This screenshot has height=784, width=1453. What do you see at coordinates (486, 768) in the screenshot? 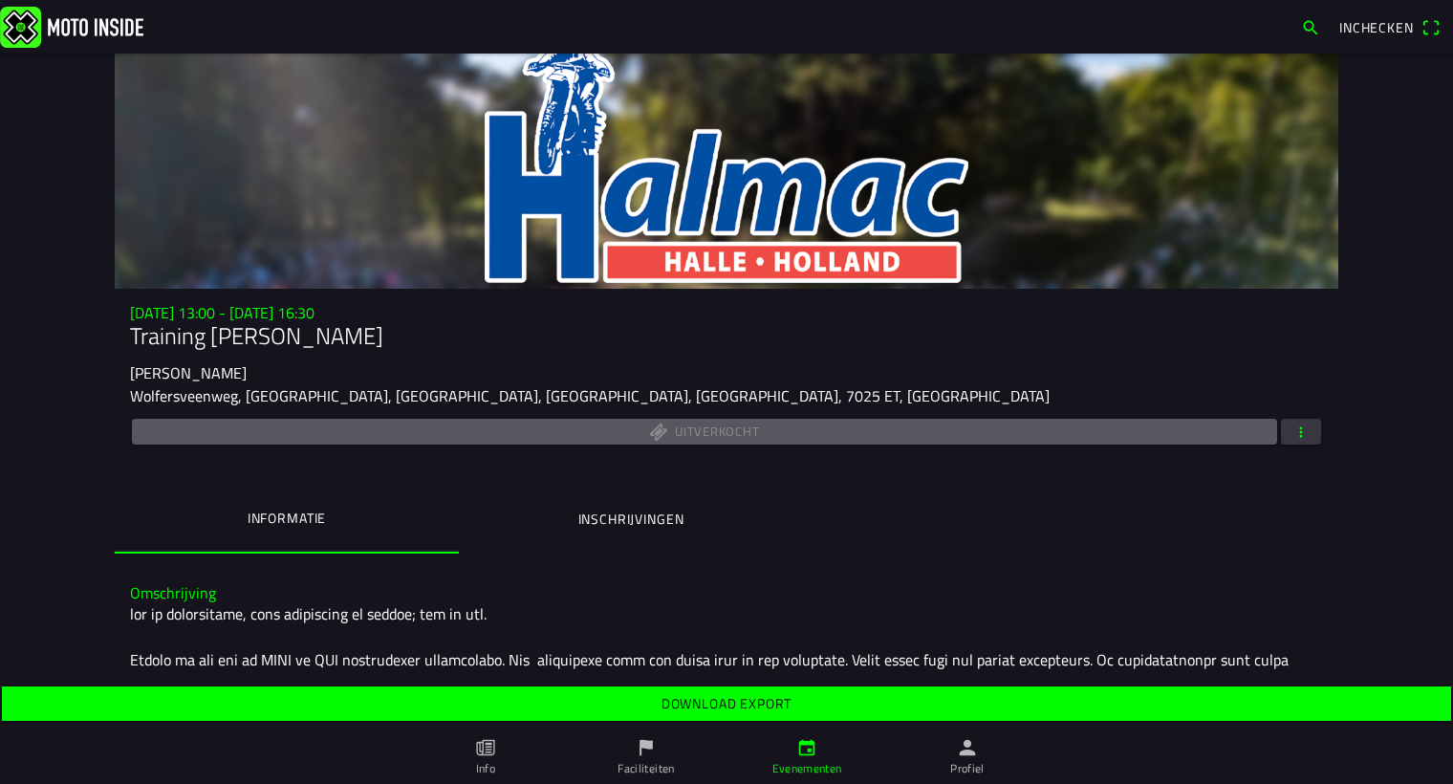
I see `ion-label: Info` at bounding box center [486, 768].